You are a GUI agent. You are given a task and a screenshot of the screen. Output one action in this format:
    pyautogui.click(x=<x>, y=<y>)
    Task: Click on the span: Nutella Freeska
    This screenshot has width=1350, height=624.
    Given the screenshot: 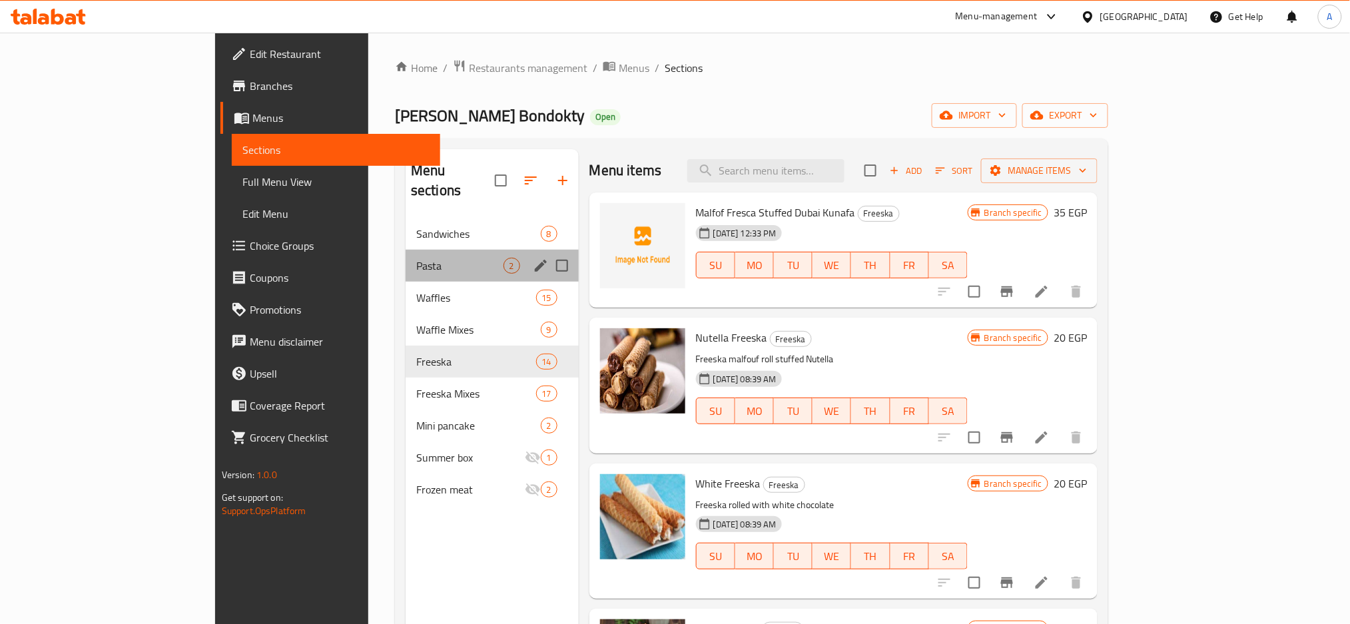 What is the action you would take?
    pyautogui.click(x=731, y=338)
    